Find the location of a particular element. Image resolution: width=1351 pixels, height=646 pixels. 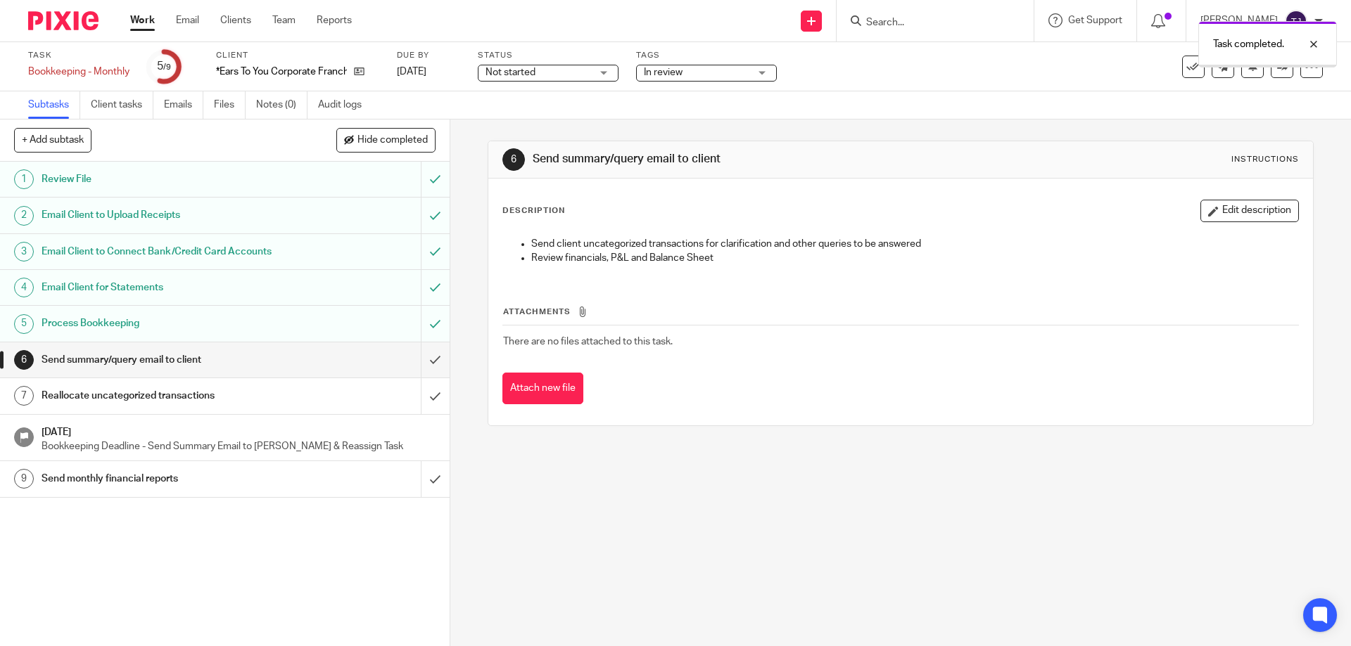

h1: Email Client for Statements is located at coordinates (163, 288).